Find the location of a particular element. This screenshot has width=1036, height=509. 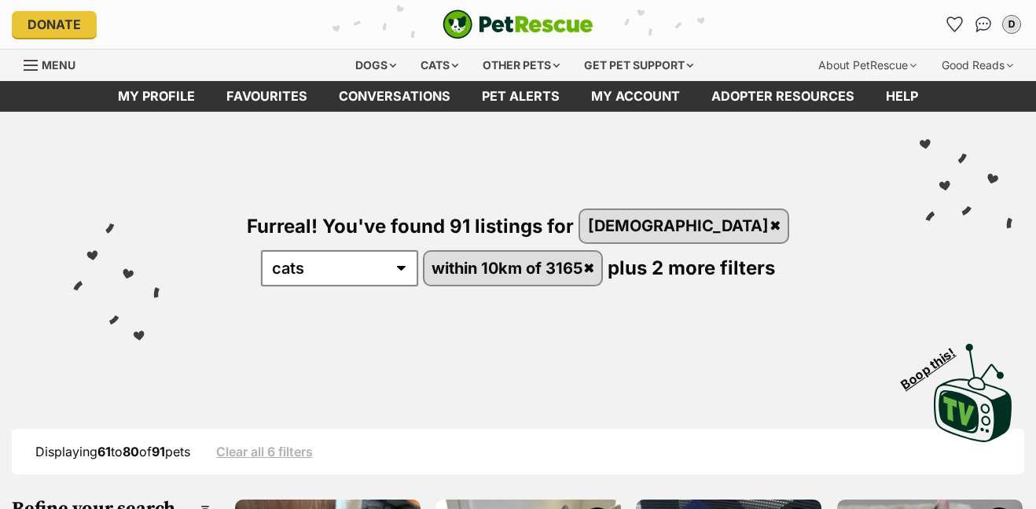

img: chat-41dd97257d64d25036548639549fe6c8038ab92f7586957e7f3b1b290dea8141.svg is located at coordinates (983, 24).